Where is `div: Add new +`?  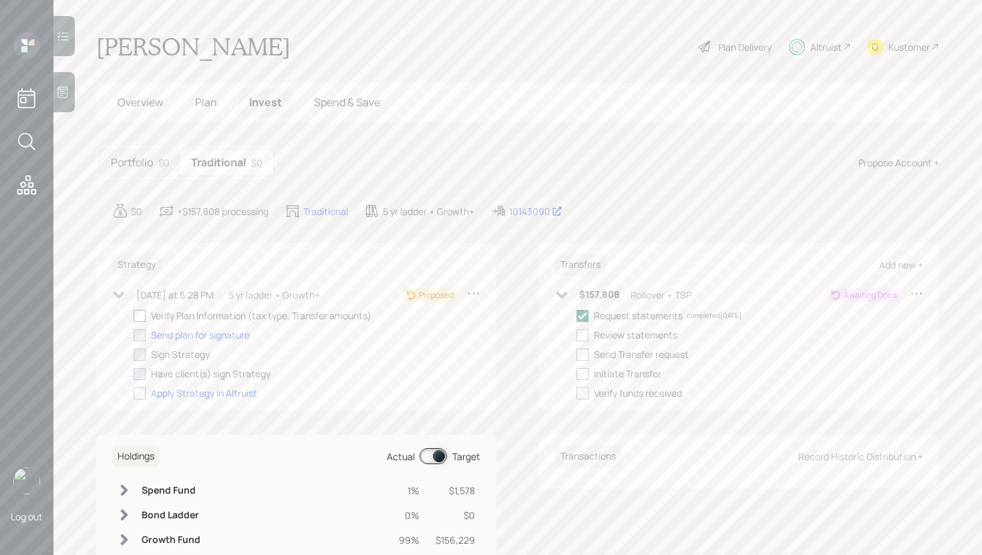
div: Add new + is located at coordinates (901, 265).